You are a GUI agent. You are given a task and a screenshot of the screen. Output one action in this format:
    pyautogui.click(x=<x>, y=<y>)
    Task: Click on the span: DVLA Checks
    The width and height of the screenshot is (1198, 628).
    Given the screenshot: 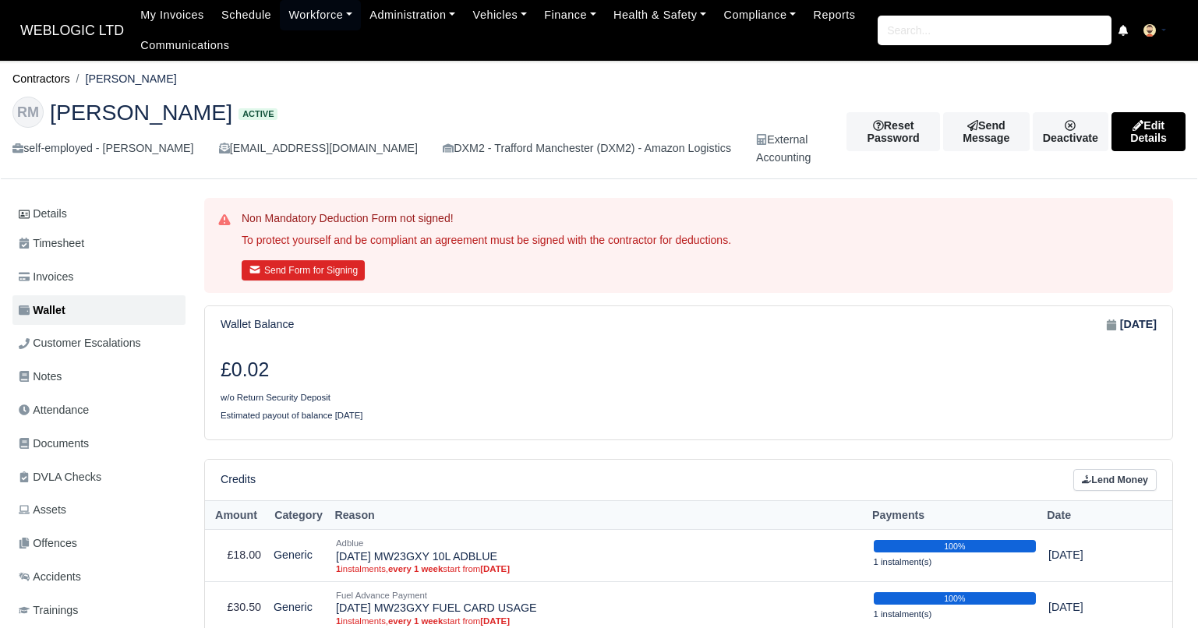 What is the action you would take?
    pyautogui.click(x=60, y=477)
    